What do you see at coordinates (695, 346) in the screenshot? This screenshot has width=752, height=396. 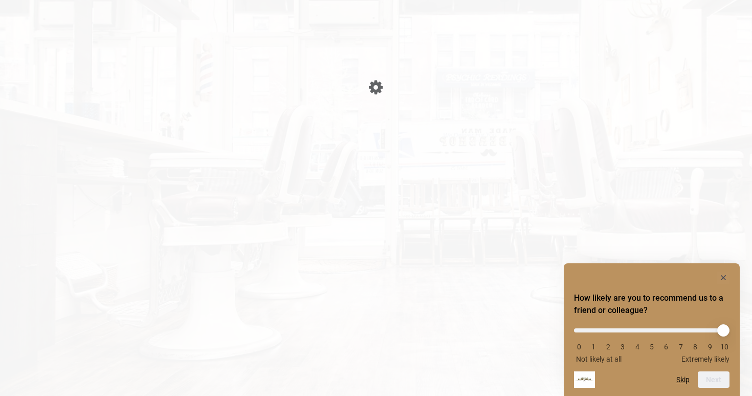 I see `li: 8` at bounding box center [695, 346].